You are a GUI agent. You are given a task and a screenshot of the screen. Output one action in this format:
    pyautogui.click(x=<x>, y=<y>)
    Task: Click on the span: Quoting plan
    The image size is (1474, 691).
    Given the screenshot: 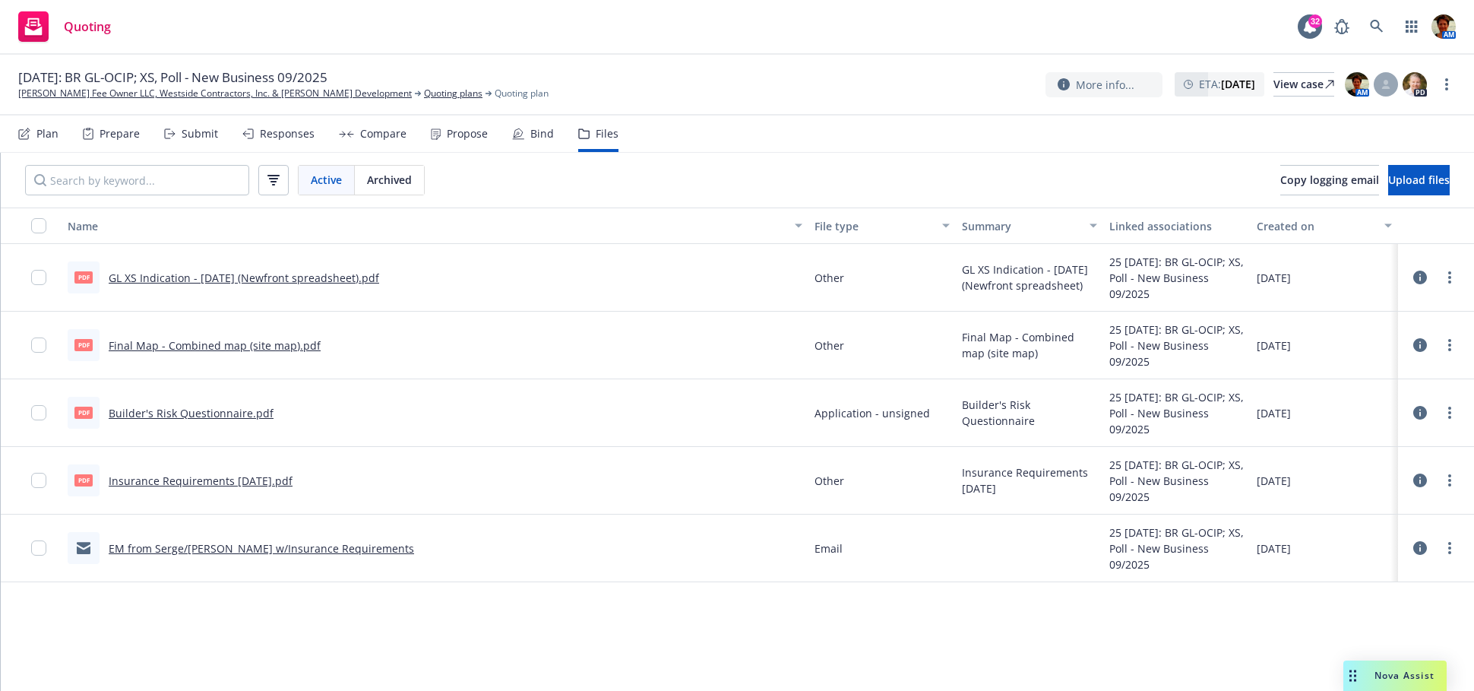 What is the action you would take?
    pyautogui.click(x=521, y=93)
    